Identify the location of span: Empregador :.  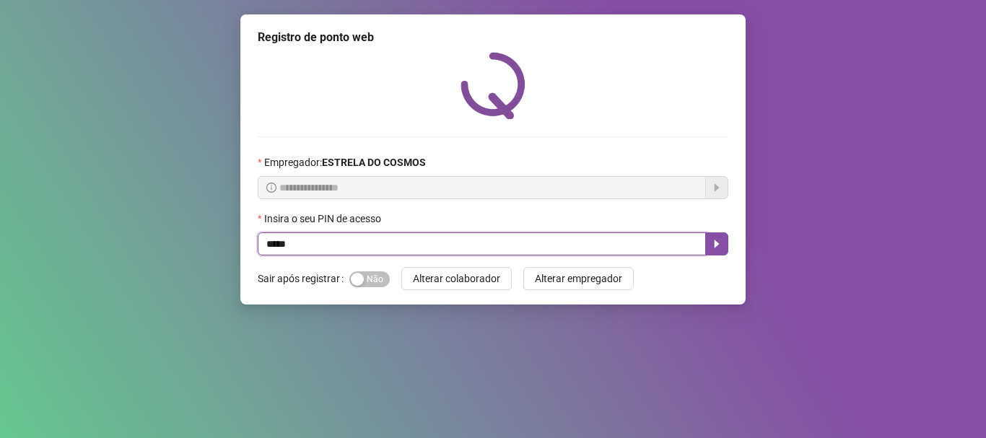
(345, 162).